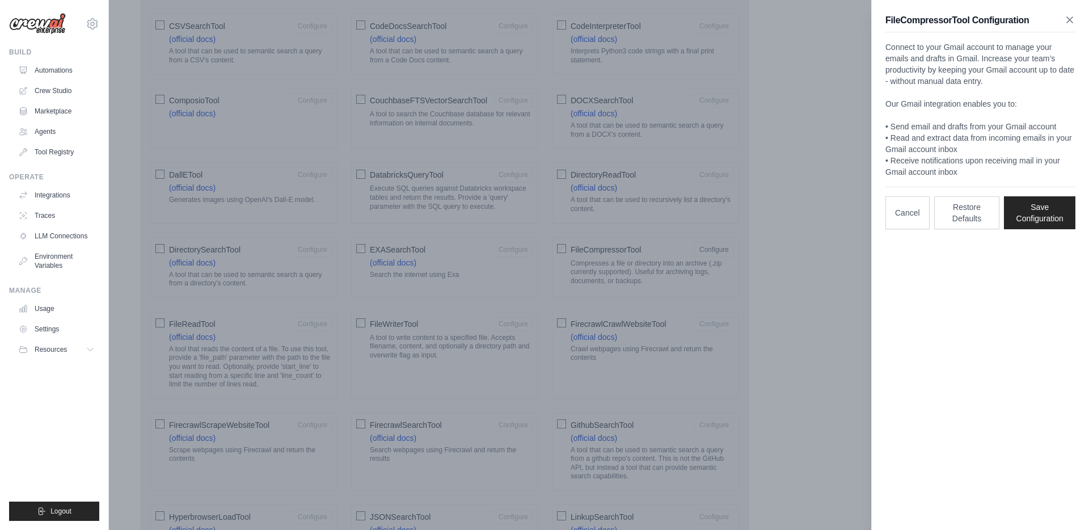  I want to click on button: Cancel, so click(908, 213).